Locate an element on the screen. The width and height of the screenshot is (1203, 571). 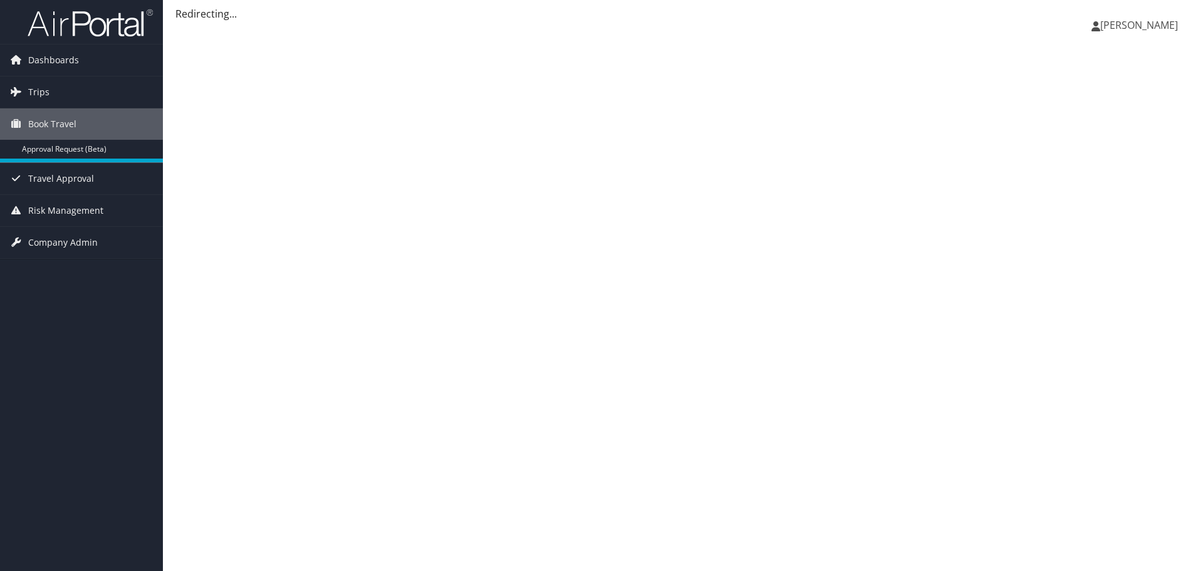
div: Redirecting... is located at coordinates (683, 14).